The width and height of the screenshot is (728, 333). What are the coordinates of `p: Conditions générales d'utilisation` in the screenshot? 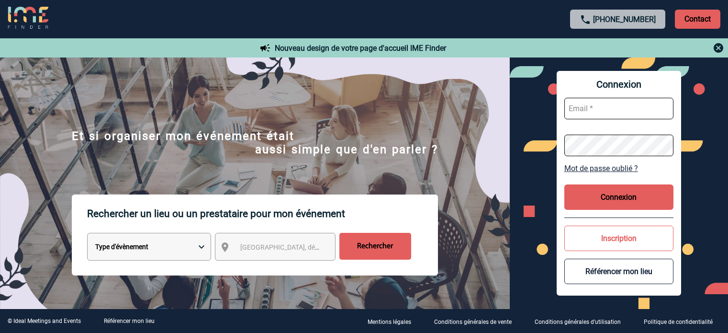 It's located at (578, 322).